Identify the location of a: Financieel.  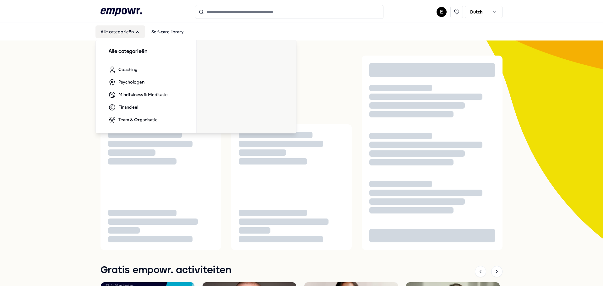
(123, 107).